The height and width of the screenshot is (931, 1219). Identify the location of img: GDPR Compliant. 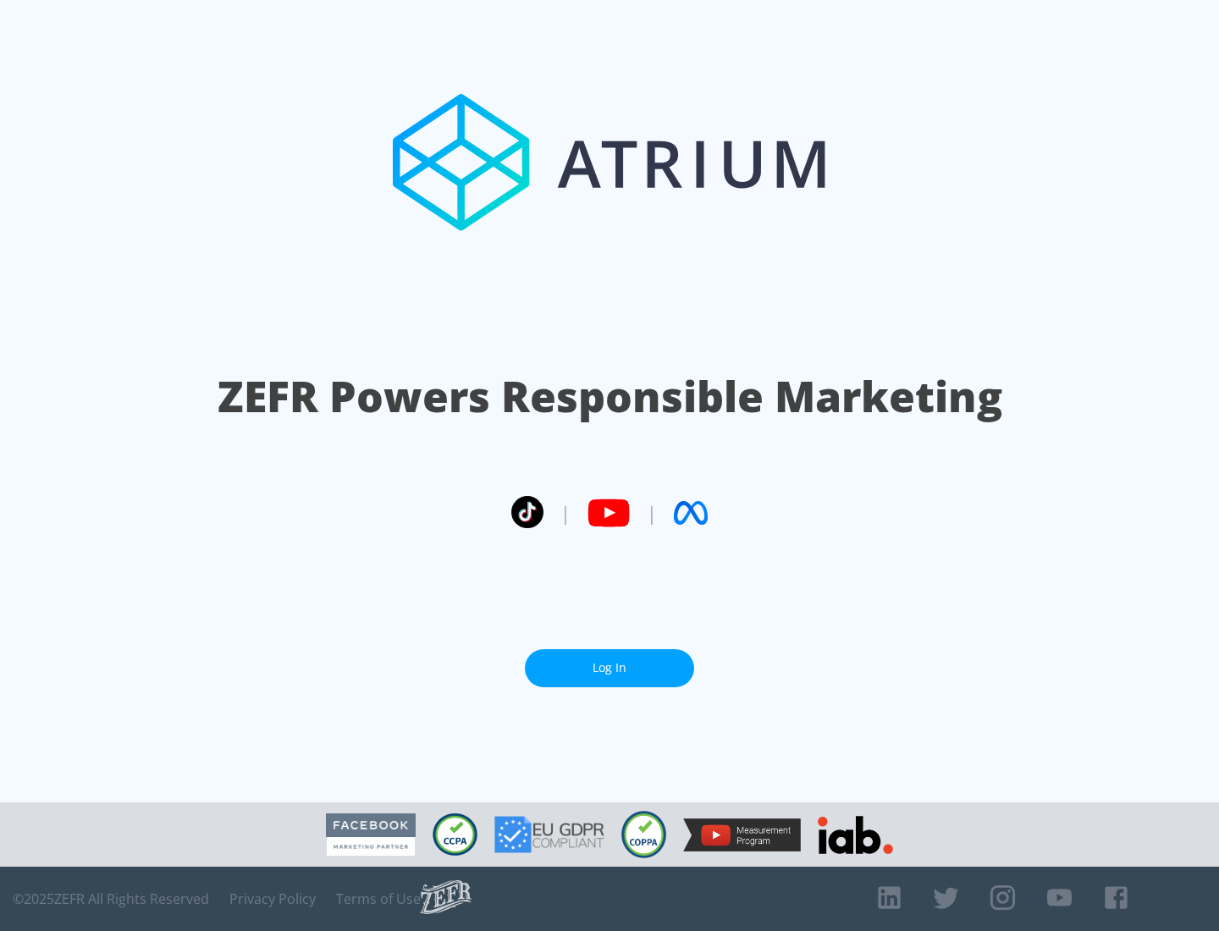
(549, 835).